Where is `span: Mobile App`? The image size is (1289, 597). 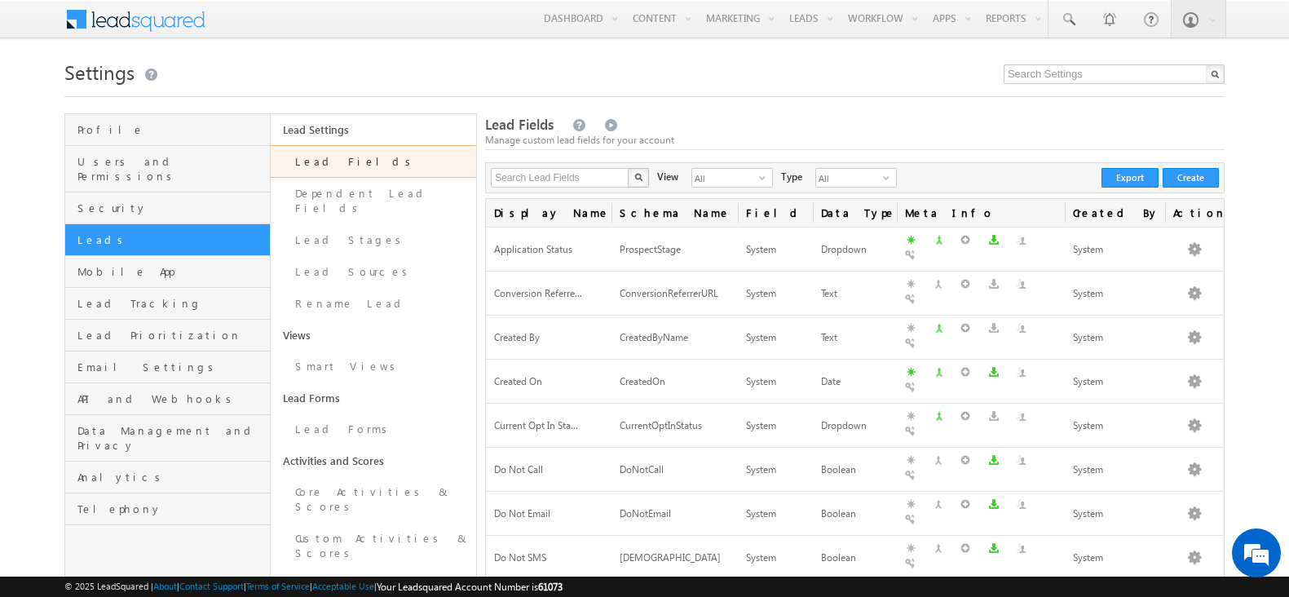
span: Mobile App is located at coordinates (171, 271).